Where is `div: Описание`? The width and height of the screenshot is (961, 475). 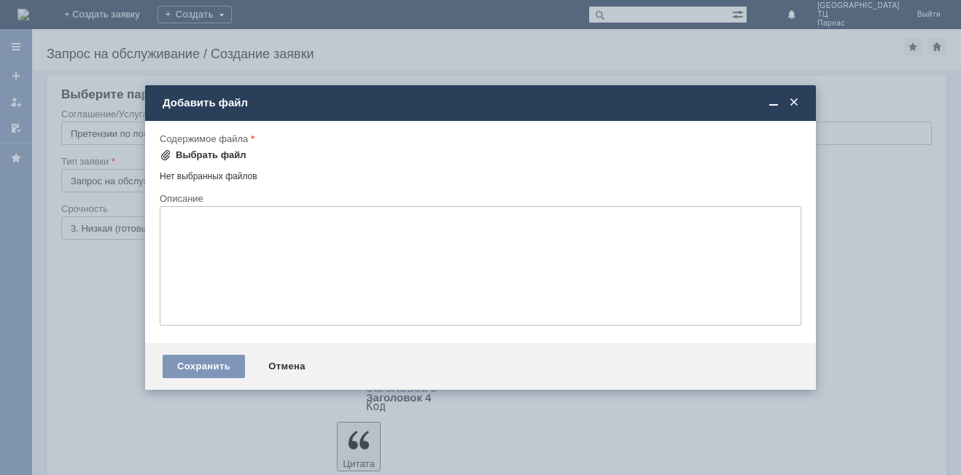 div: Описание is located at coordinates (479, 198).